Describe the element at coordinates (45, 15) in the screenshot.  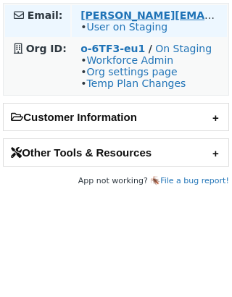
I see `strong: Email:` at that location.